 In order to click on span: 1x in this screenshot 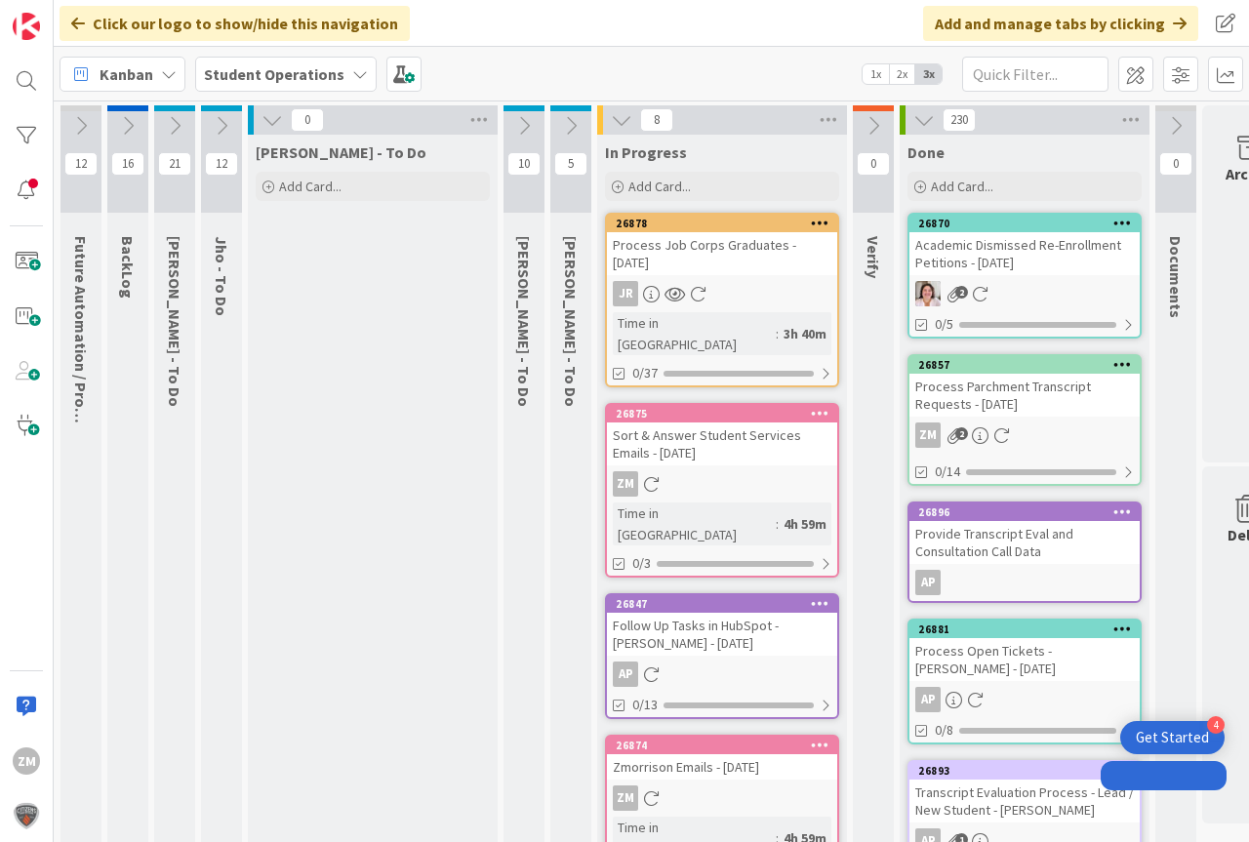, I will do `click(875, 74)`.